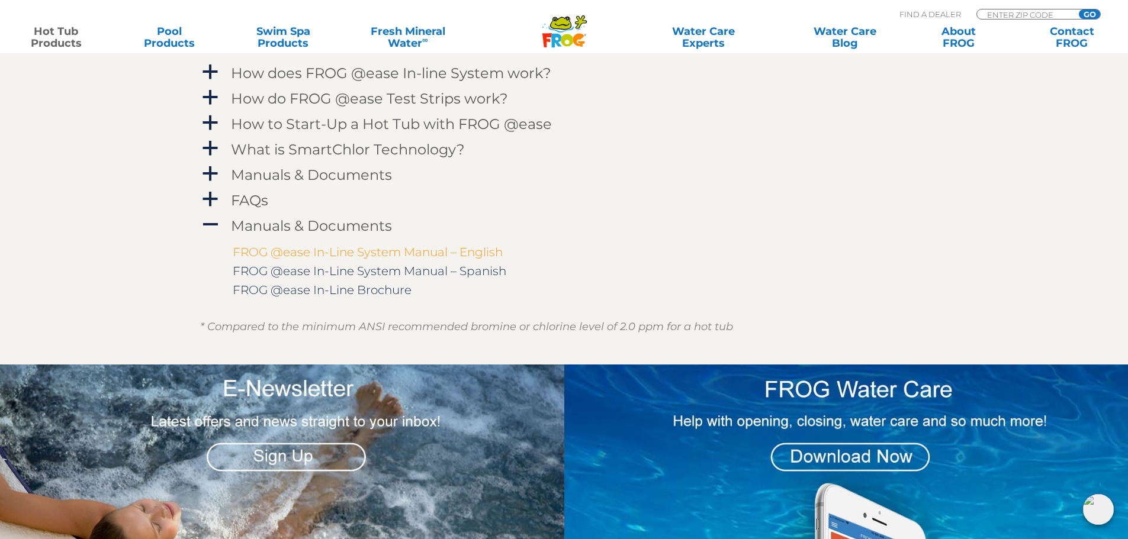  Describe the element at coordinates (564, 226) in the screenshot. I see `a: A Manuals & Documents` at that location.